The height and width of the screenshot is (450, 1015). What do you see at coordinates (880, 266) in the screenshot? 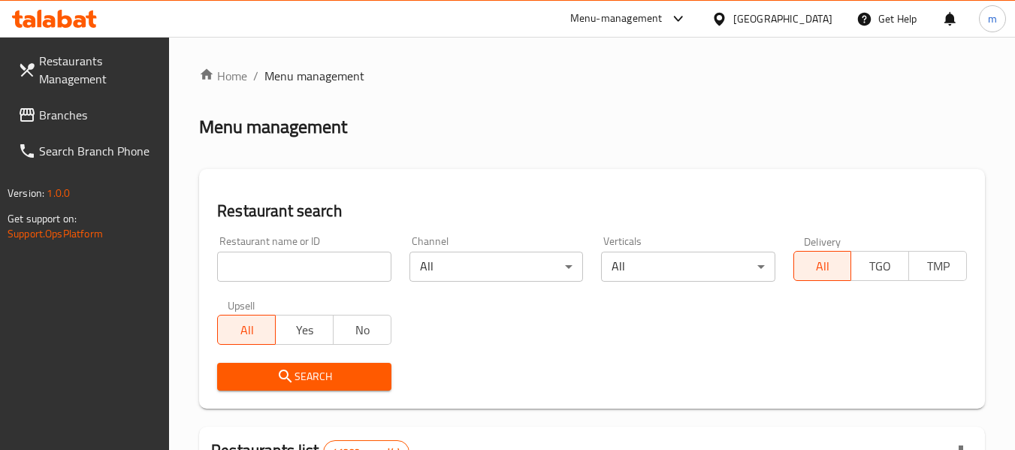
I see `button: TGO` at bounding box center [880, 266].